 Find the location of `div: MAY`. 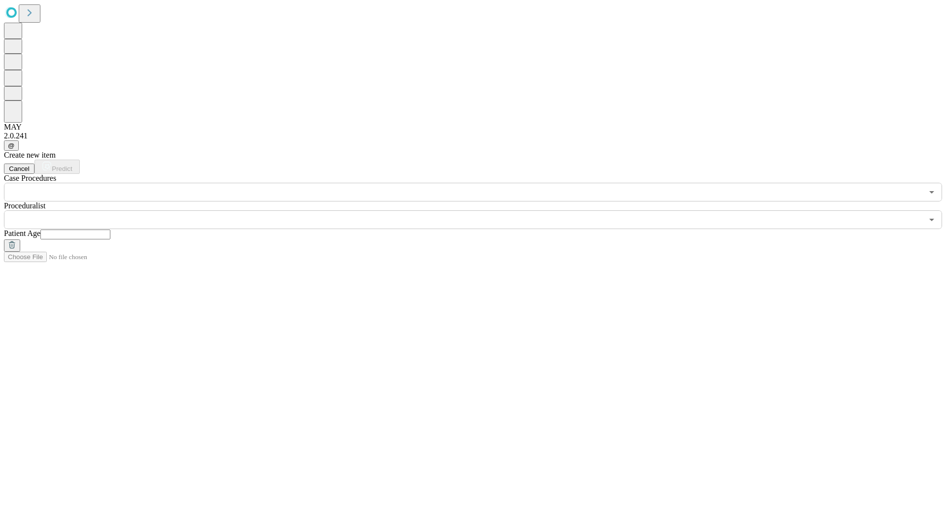

div: MAY is located at coordinates (473, 127).